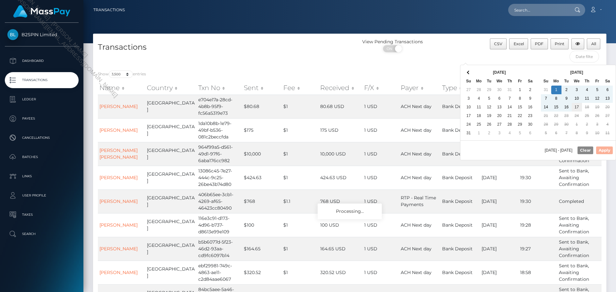 The width and height of the screenshot is (616, 292). What do you see at coordinates (537, 201) in the screenshot?
I see `td: 19:30` at bounding box center [537, 201].